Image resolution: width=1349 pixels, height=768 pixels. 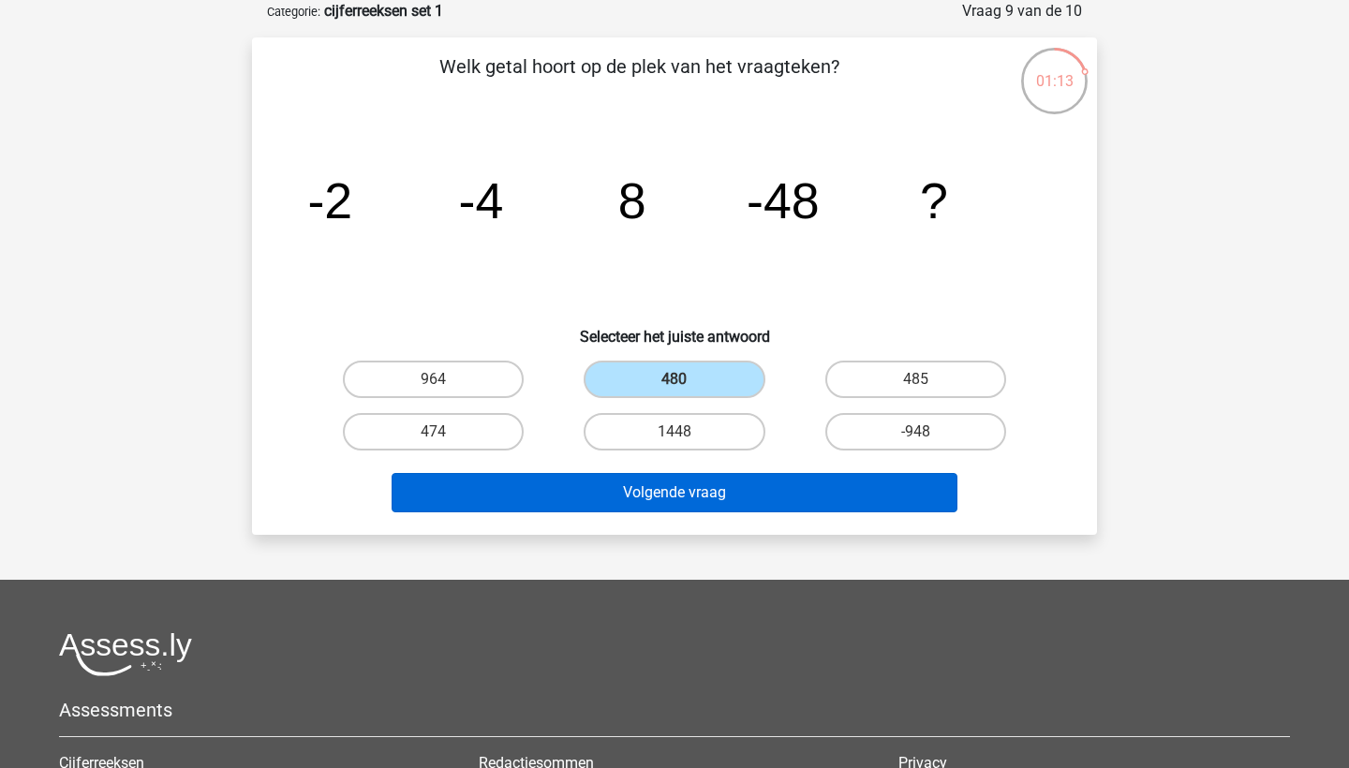 What do you see at coordinates (915, 432) in the screenshot?
I see `label: -948` at bounding box center [915, 432].